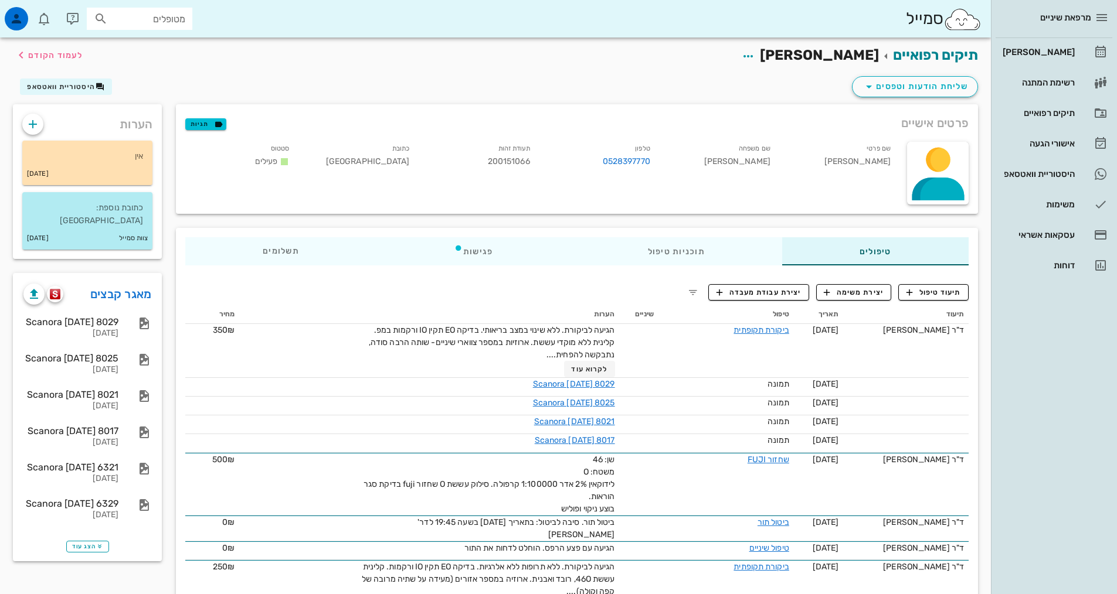 The width and height of the screenshot is (1117, 594). What do you see at coordinates (914, 87) in the screenshot?
I see `button: שליחת הודעות וטפסים` at bounding box center [914, 87].